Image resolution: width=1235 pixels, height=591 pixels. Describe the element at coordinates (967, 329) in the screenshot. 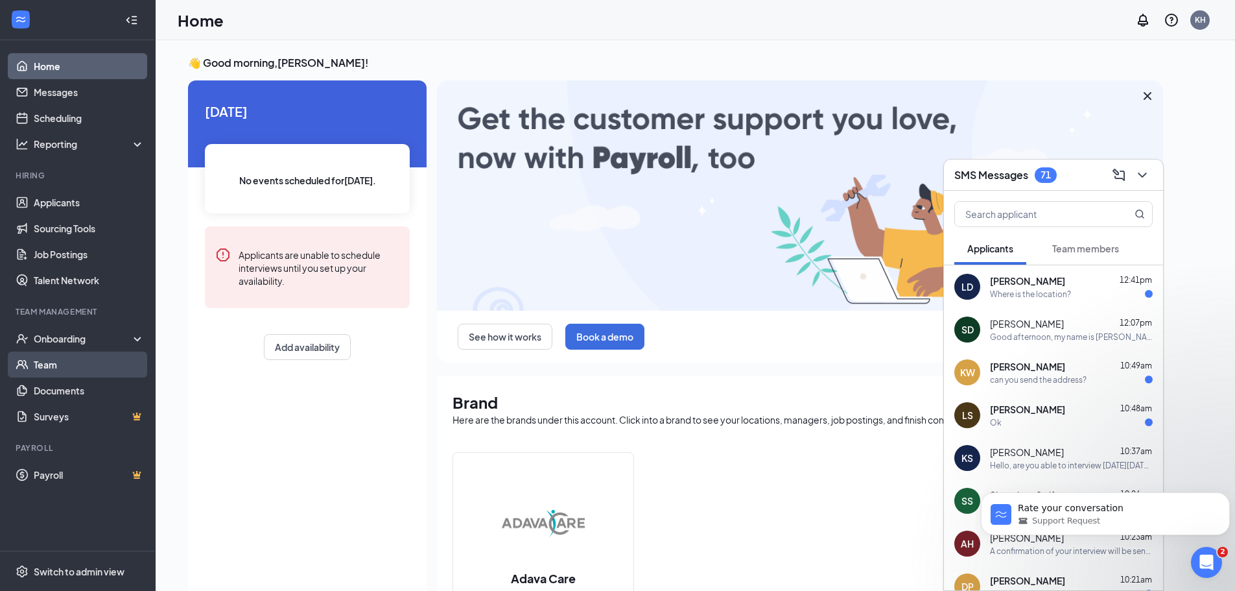

I see `div: SD` at that location.